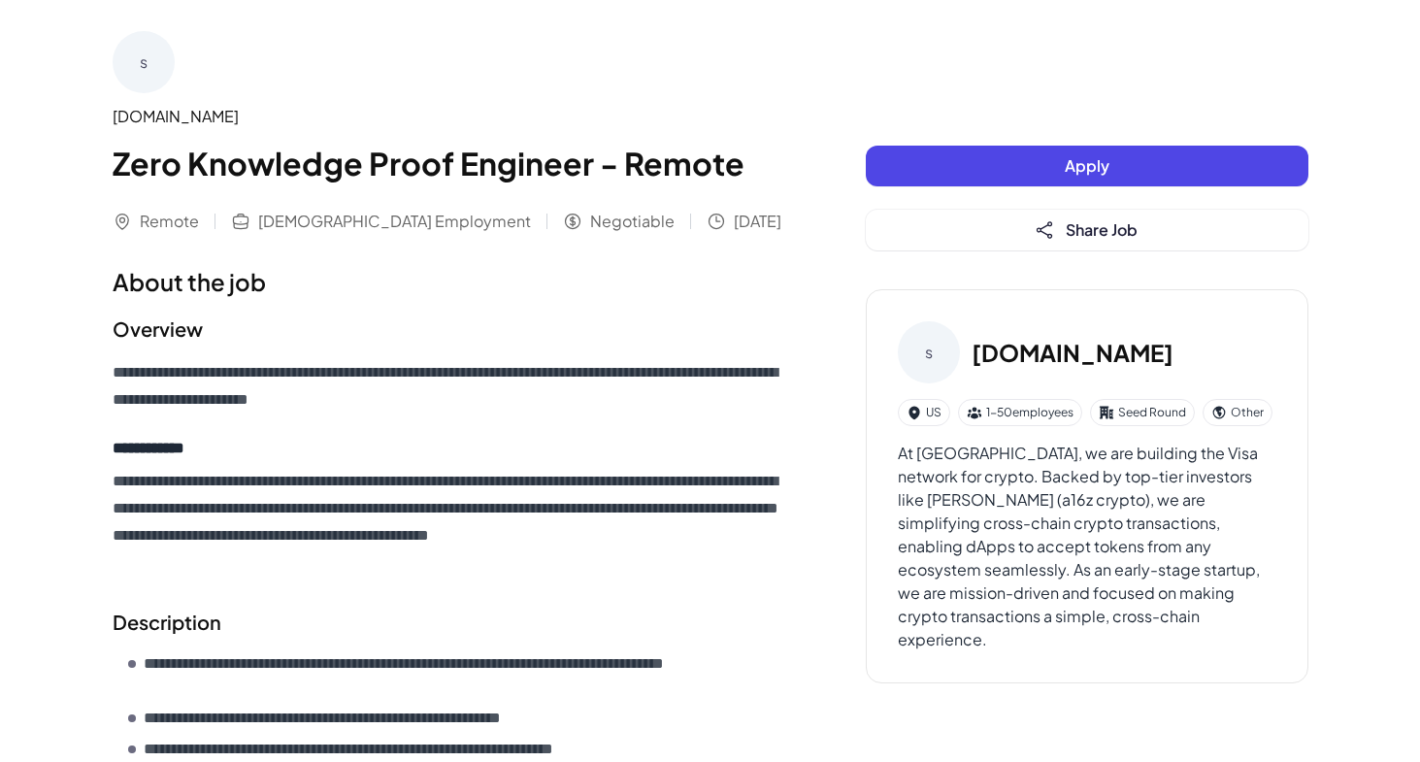 The height and width of the screenshot is (762, 1420). I want to click on div: US, so click(924, 413).